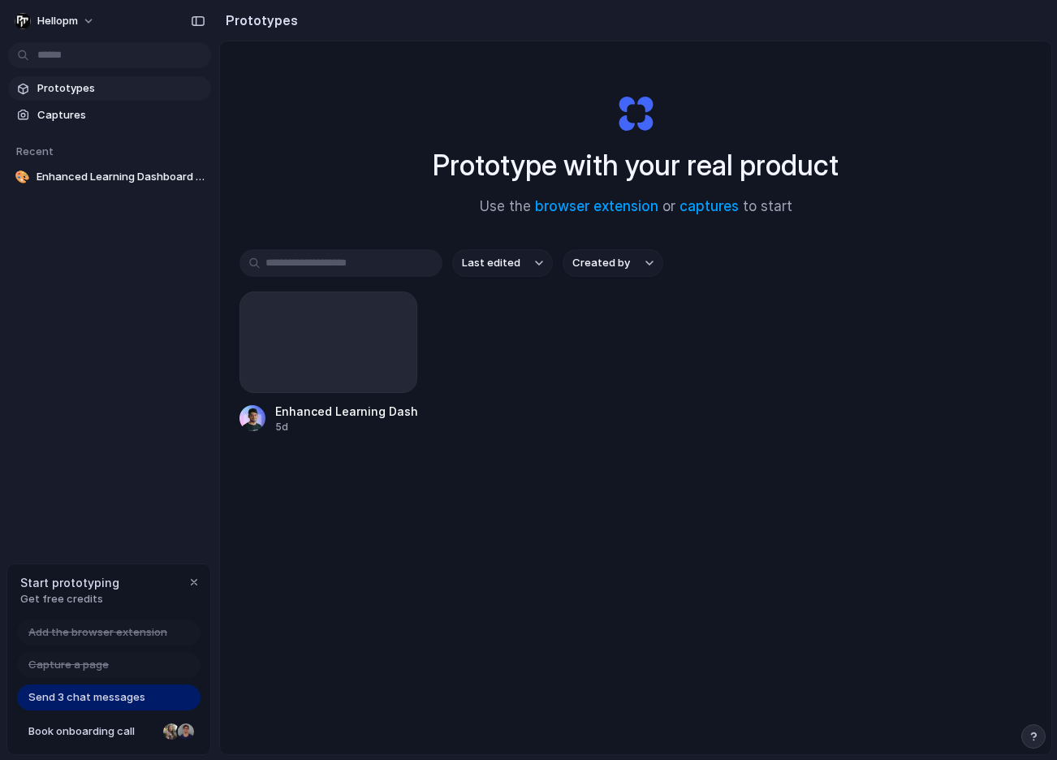  What do you see at coordinates (121, 88) in the screenshot?
I see `span: Prototypes` at bounding box center [121, 88].